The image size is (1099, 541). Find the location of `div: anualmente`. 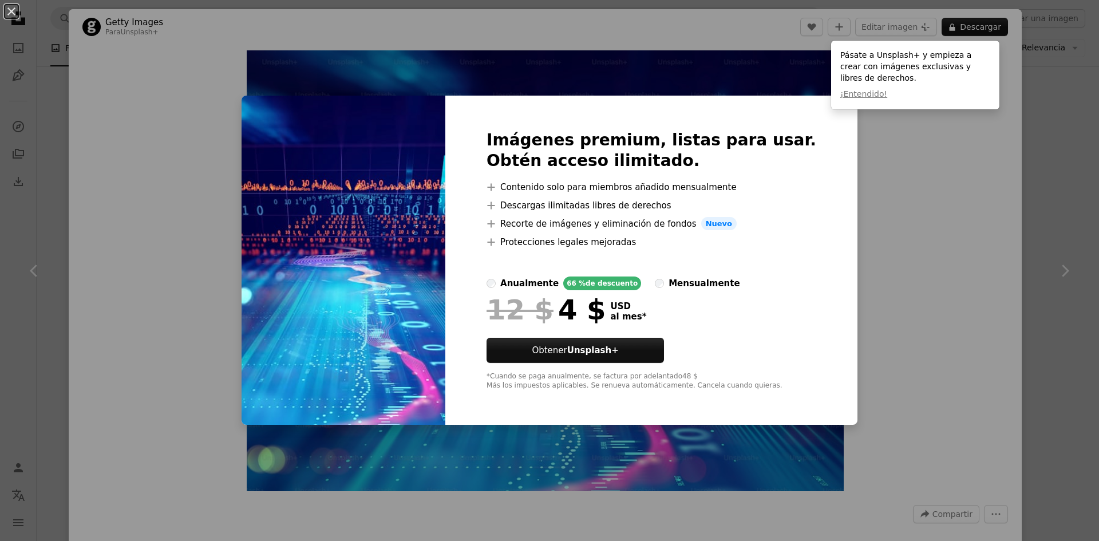

div: anualmente is located at coordinates (529, 283).